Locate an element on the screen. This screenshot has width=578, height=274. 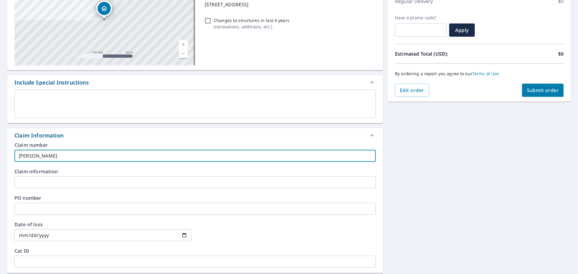
span: Apply is located at coordinates (462, 30).